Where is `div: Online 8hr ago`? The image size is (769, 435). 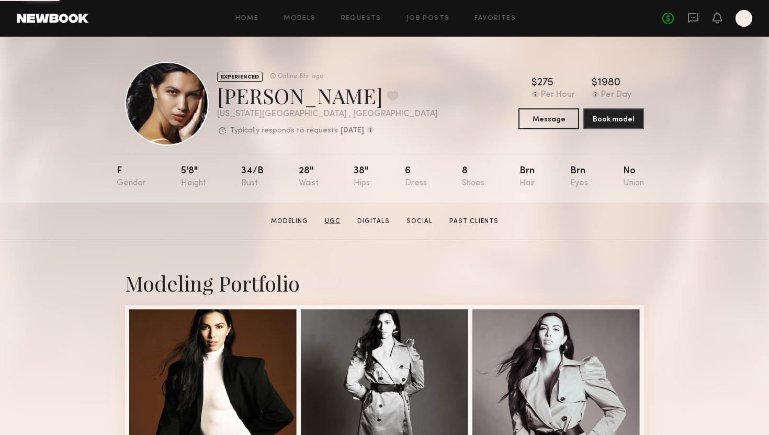
div: Online 8hr ago is located at coordinates (300, 76).